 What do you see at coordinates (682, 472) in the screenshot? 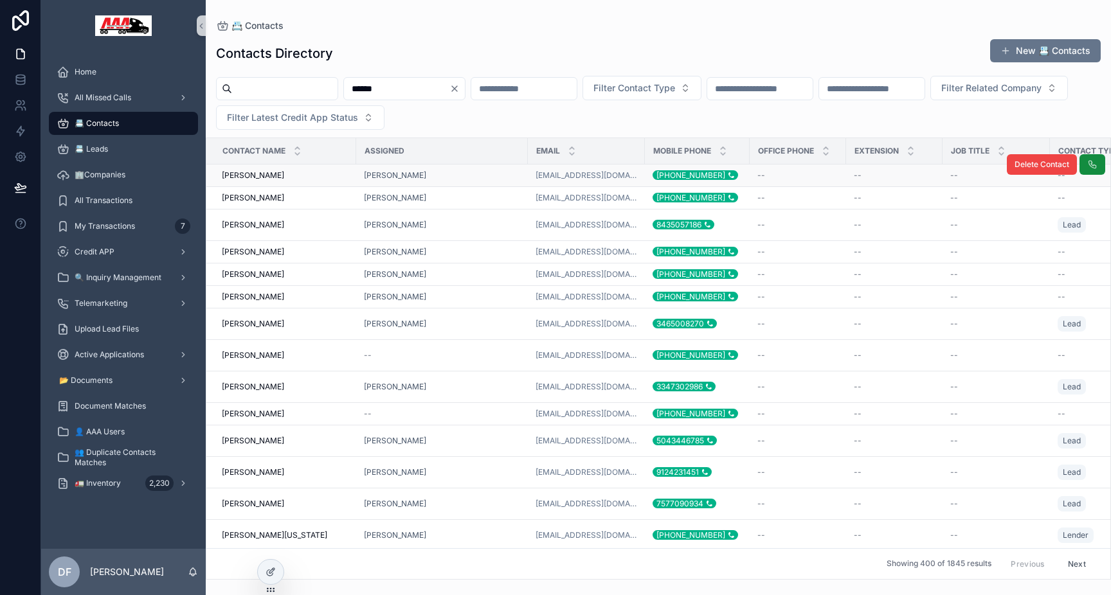
I see `div: 9124231451` at bounding box center [682, 472].